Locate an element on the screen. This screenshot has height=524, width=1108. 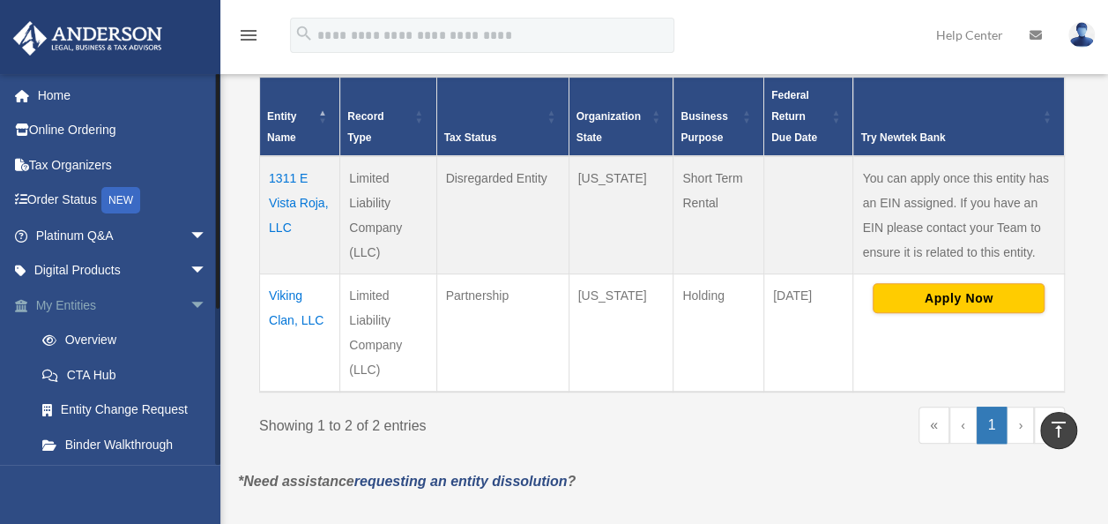
a: Entity Change Request is located at coordinates (129, 410).